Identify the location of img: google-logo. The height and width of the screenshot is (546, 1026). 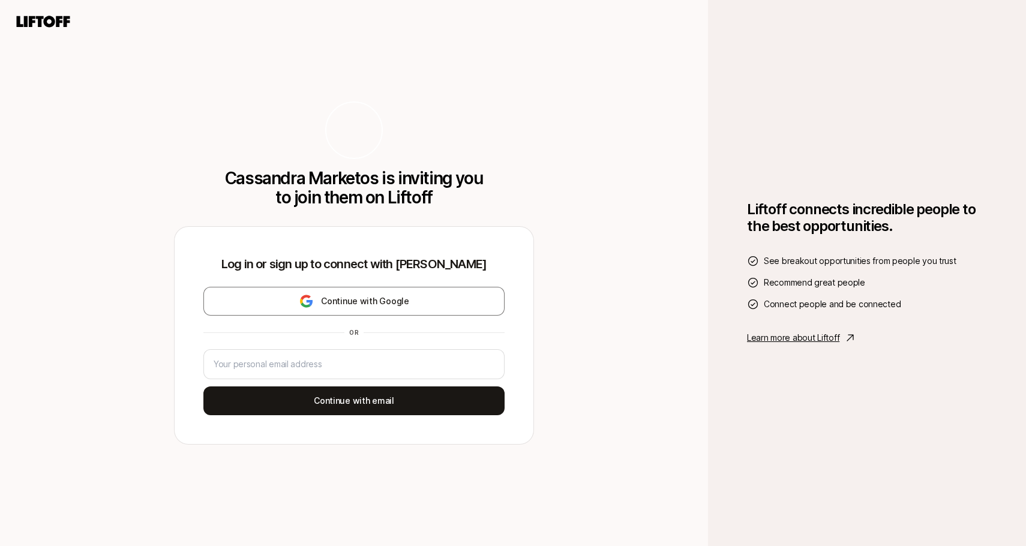
(306, 301).